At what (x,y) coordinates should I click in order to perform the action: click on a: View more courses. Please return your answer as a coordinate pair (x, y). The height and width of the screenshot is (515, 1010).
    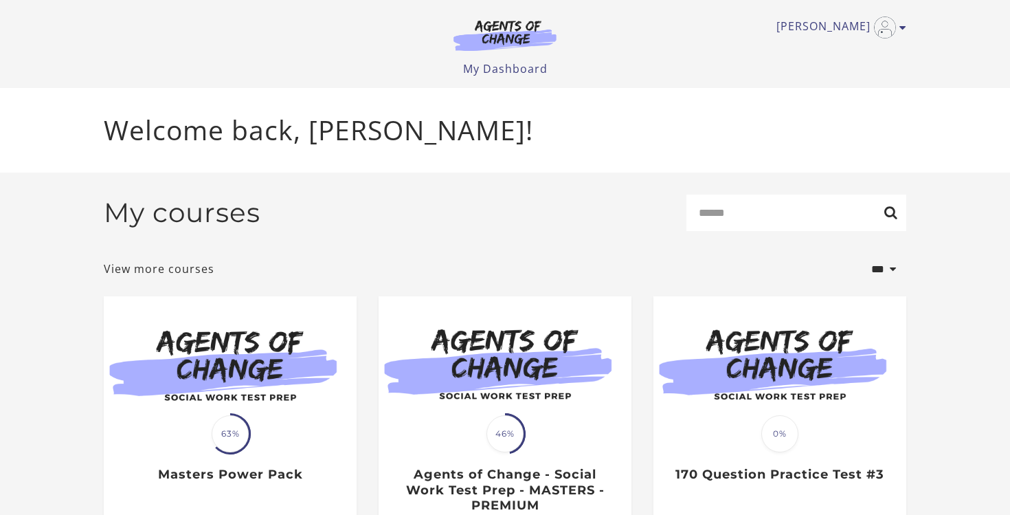
    Looking at the image, I should click on (159, 269).